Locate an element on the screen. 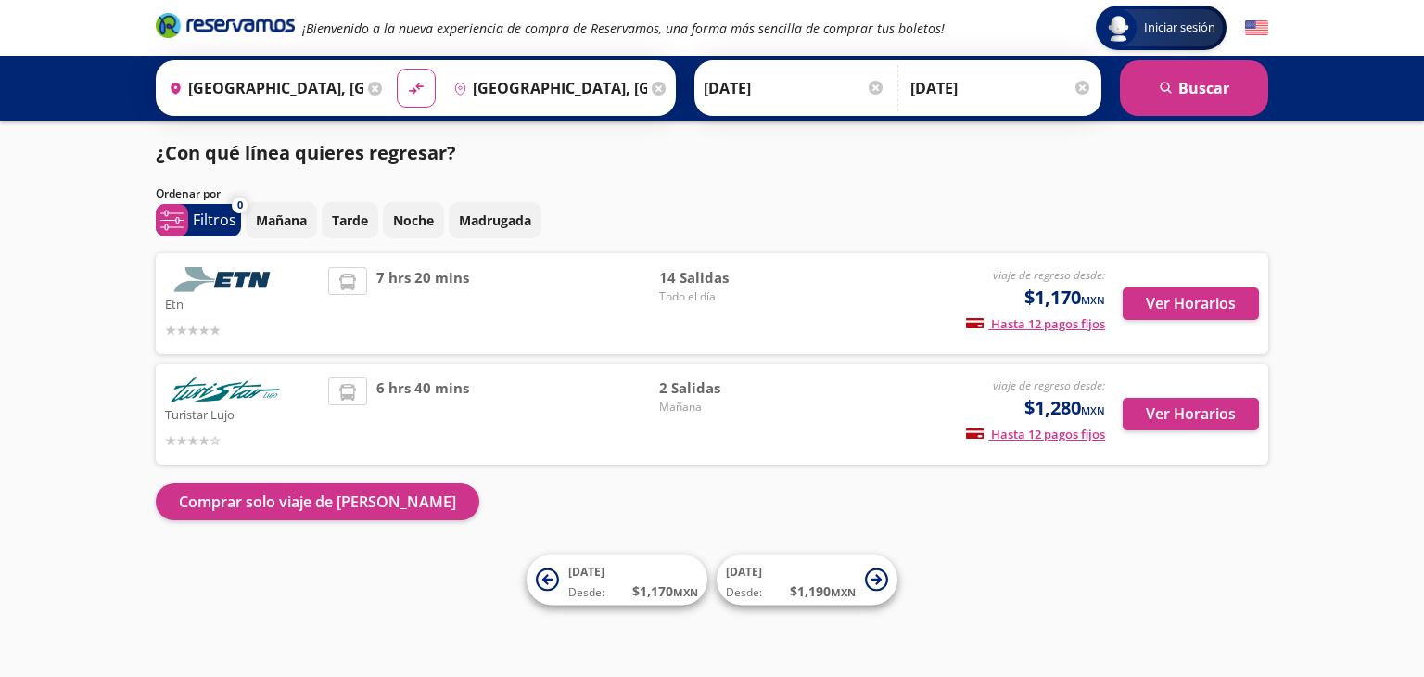 The height and width of the screenshot is (677, 1424). p: Filtros is located at coordinates (214, 220).